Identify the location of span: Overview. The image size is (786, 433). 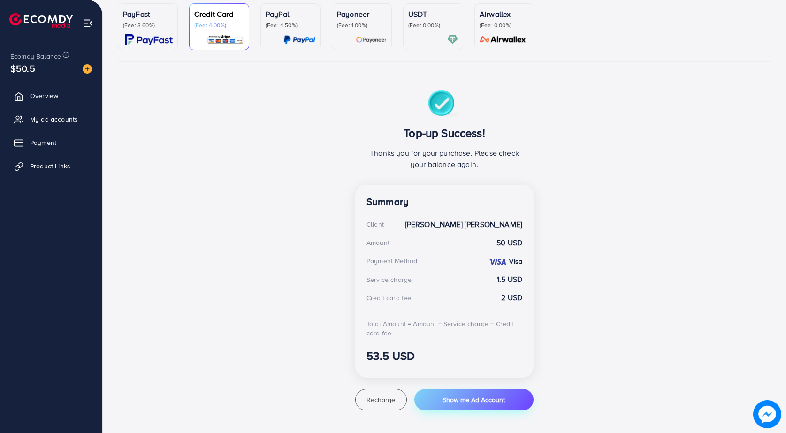
(44, 96).